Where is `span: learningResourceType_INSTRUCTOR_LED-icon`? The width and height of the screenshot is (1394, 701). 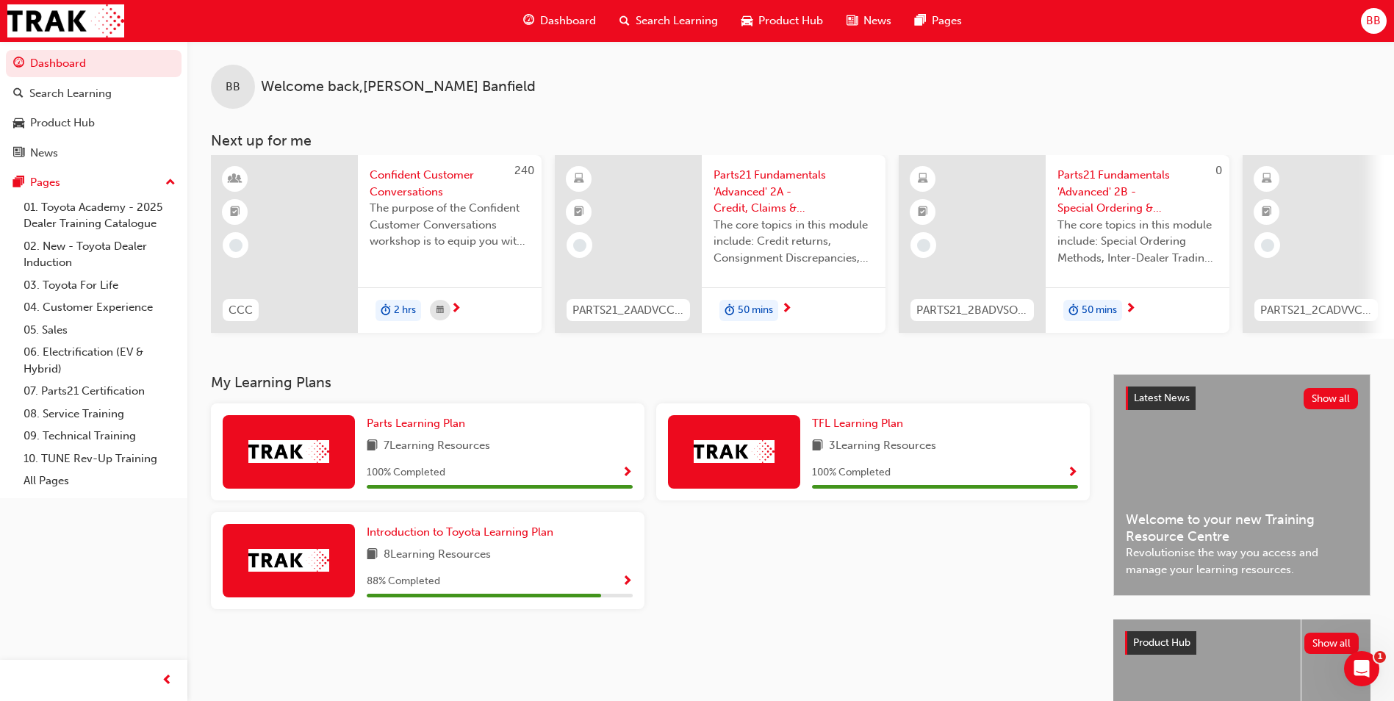
span: learningResourceType_INSTRUCTOR_LED-icon is located at coordinates (235, 179).